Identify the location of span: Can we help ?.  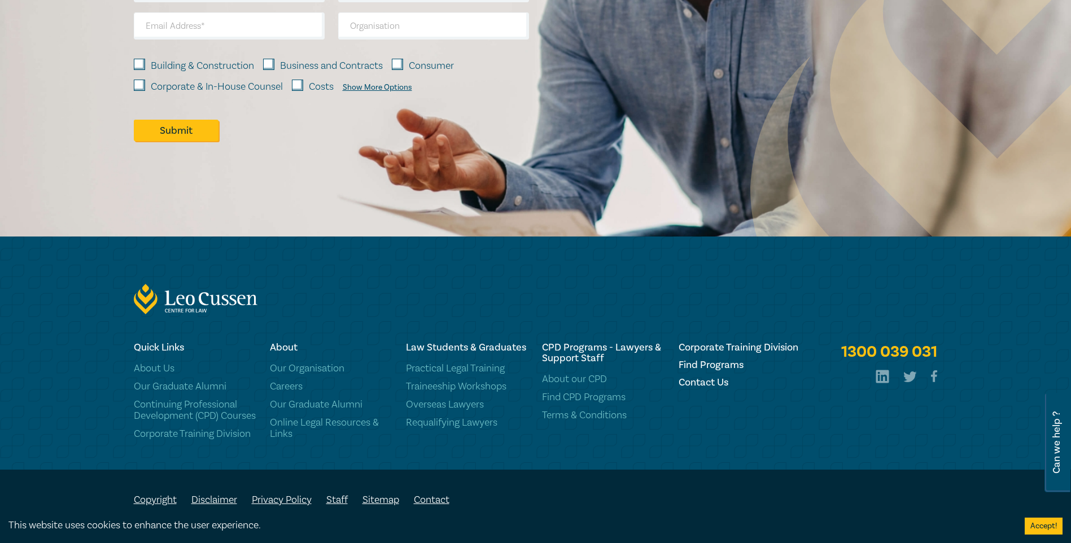
(1056, 442).